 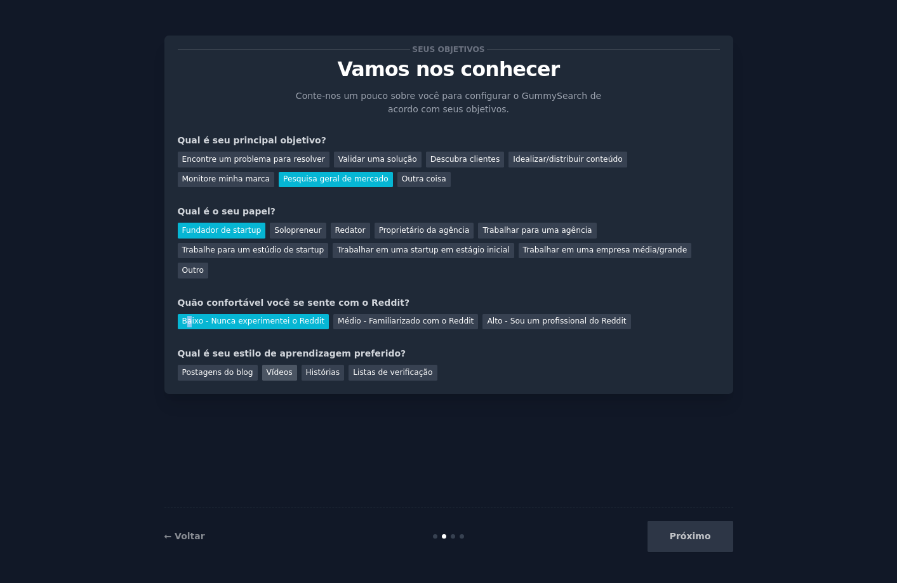 I want to click on font: Qual é seu estilo de aprendizagem preferido?, so click(x=292, y=354).